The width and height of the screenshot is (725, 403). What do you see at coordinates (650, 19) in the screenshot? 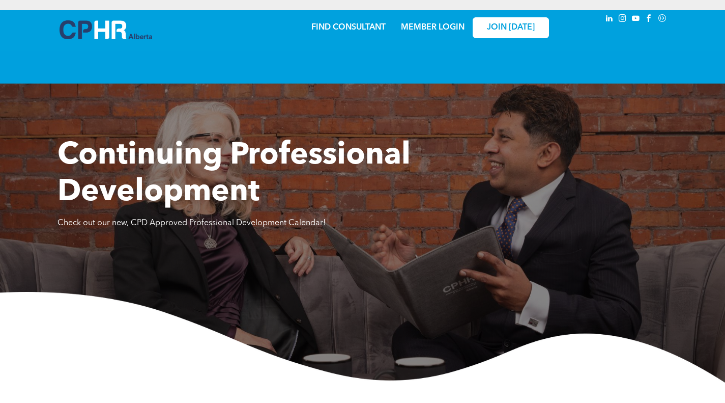
I see `a: facebook` at bounding box center [650, 19].